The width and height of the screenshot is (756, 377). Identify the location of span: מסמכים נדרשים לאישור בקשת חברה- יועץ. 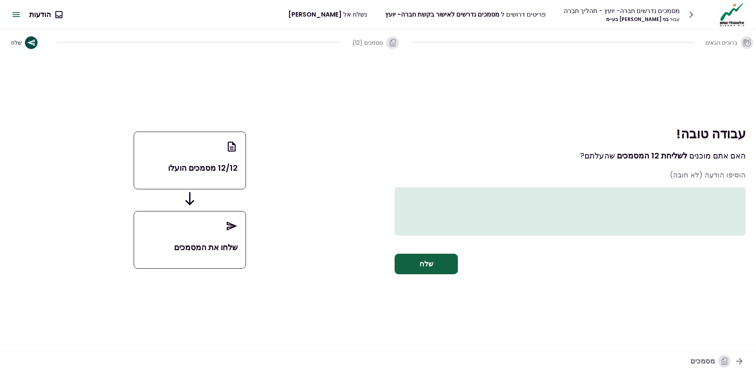
(442, 14).